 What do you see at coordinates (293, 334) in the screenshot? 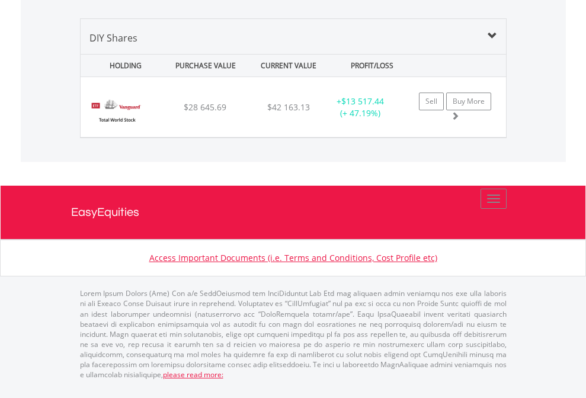
I see `p: Lorem Ipsum Dolors (Ame) Con a/e SeddOeiusmod tem InciDiduntut Lab Etd mag aliquaen admin veniamq...` at bounding box center [293, 334].